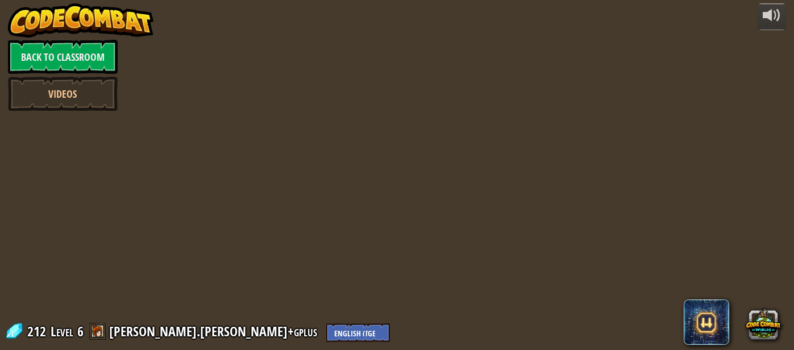 The height and width of the screenshot is (350, 794). Describe the element at coordinates (63, 94) in the screenshot. I see `a: Videos` at that location.